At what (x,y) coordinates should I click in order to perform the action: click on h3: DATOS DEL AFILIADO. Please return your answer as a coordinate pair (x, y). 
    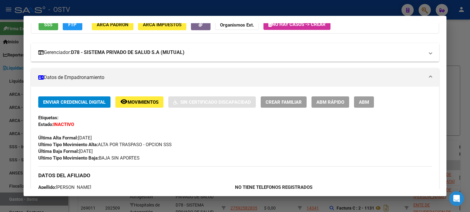
    Looking at the image, I should click on (235, 176).